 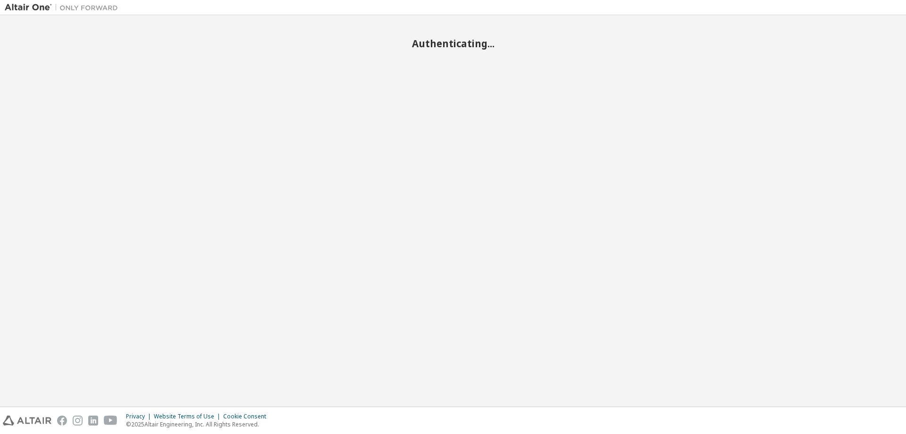 I want to click on img: linkedin.svg, so click(x=93, y=420).